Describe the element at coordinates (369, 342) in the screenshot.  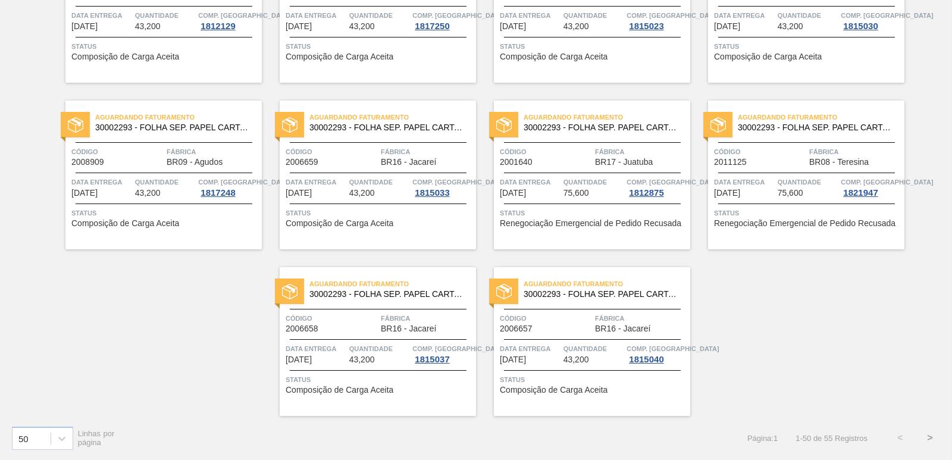
I see `a: statusAguardando Faturamento30002293 - FOLHA SEP. PAPEL CARTAO 1200x1000M 350gCódigo2006658Fábric...` at that location.